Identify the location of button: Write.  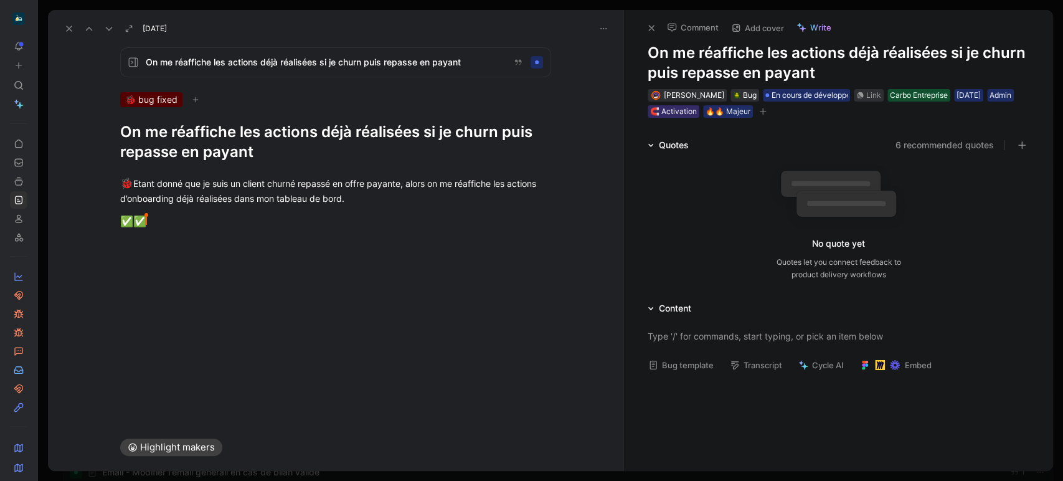
(814, 27).